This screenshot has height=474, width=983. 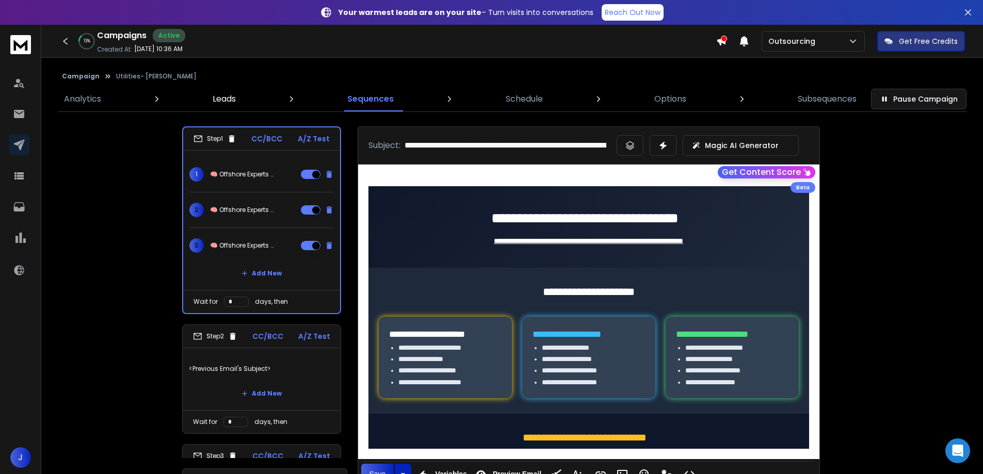 I want to click on span: 2, so click(x=197, y=210).